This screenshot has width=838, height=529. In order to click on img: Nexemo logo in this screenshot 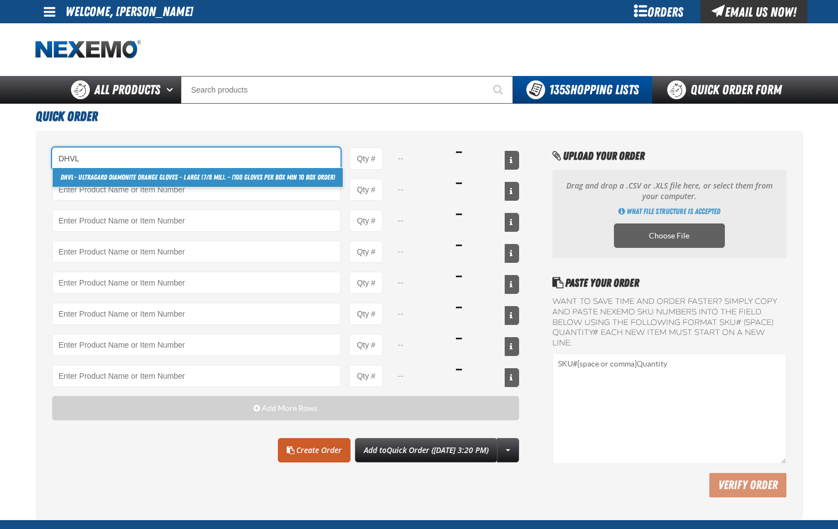, I will do `click(88, 49)`.